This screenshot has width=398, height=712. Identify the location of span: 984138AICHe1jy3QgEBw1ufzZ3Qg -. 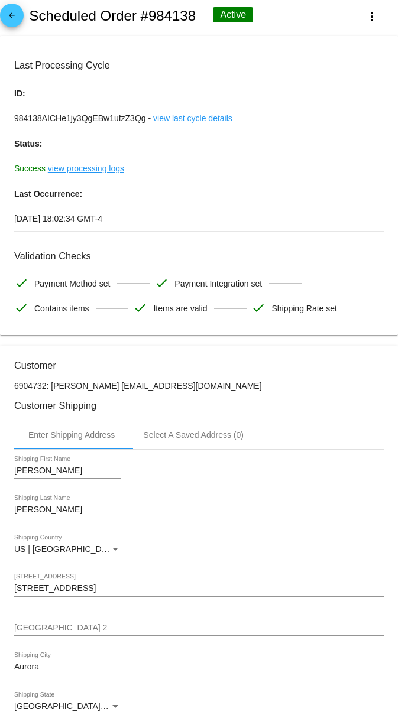
(82, 118).